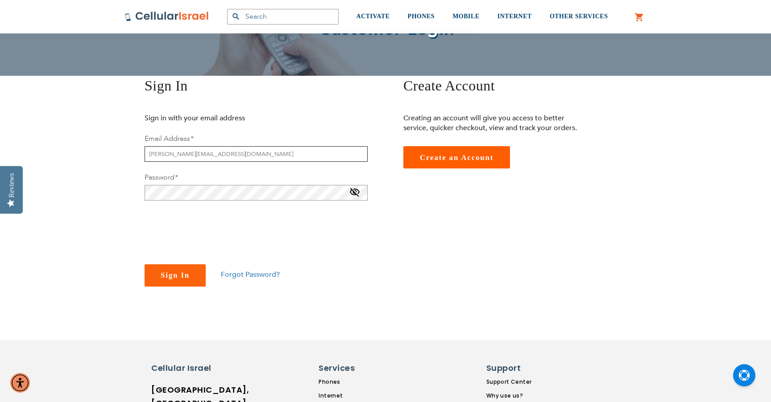  Describe the element at coordinates (20, 383) in the screenshot. I see `div: Accessibility Menu` at that location.